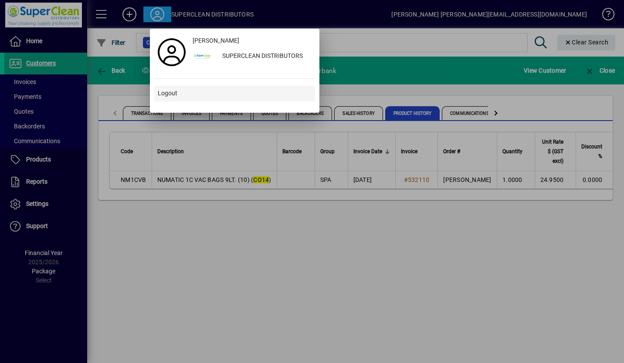  Describe the element at coordinates (252, 57) in the screenshot. I see `button: SUPERCLEAN DISTRIBUTORS` at that location.